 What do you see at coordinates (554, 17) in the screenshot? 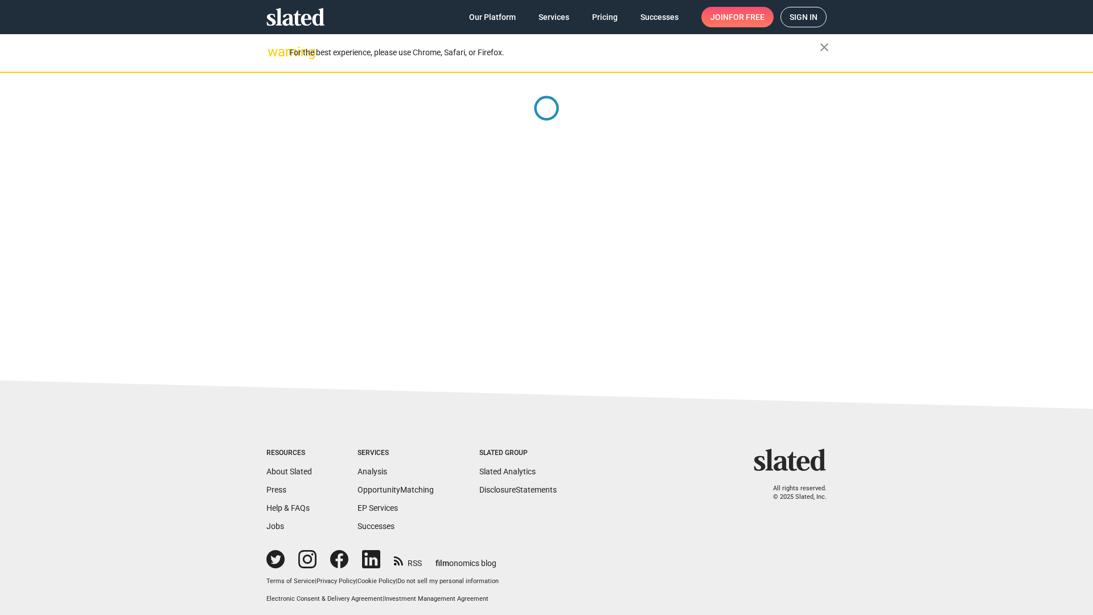
I see `a: Services` at bounding box center [554, 17].